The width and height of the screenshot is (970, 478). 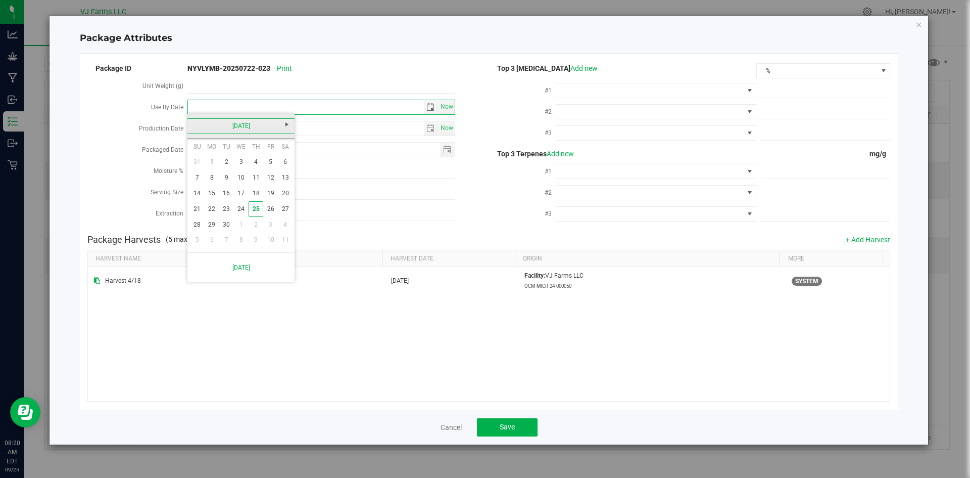 I want to click on span: Package ID, so click(x=109, y=68).